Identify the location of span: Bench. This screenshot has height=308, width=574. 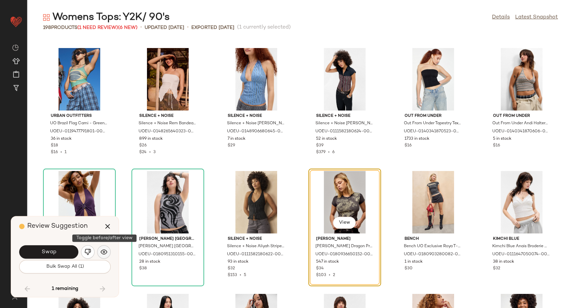
(433, 239).